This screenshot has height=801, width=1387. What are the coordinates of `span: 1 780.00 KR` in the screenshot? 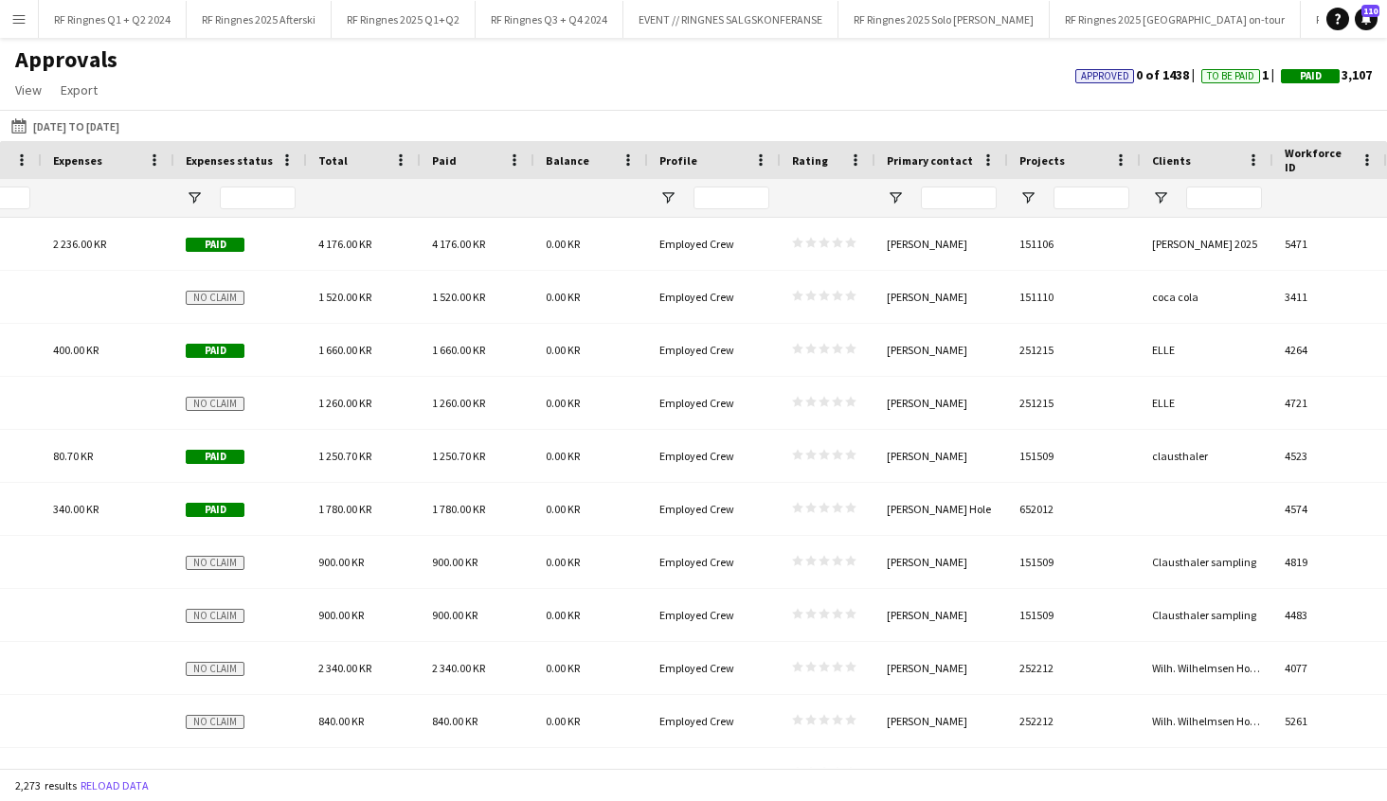 It's located at (345, 509).